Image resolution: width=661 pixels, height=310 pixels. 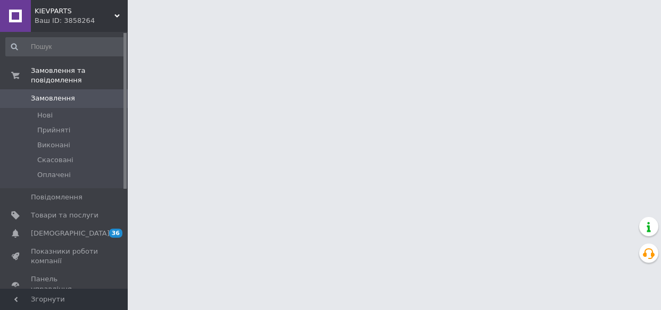 I want to click on div: Ваш ID: 3858264, so click(x=81, y=21).